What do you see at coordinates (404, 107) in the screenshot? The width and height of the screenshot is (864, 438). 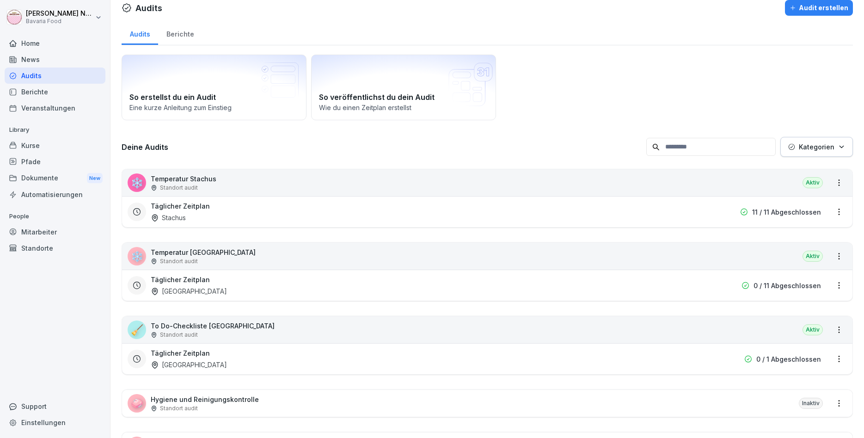 I see `p: Wie du einen Zeitplan erstellst` at bounding box center [404, 107].